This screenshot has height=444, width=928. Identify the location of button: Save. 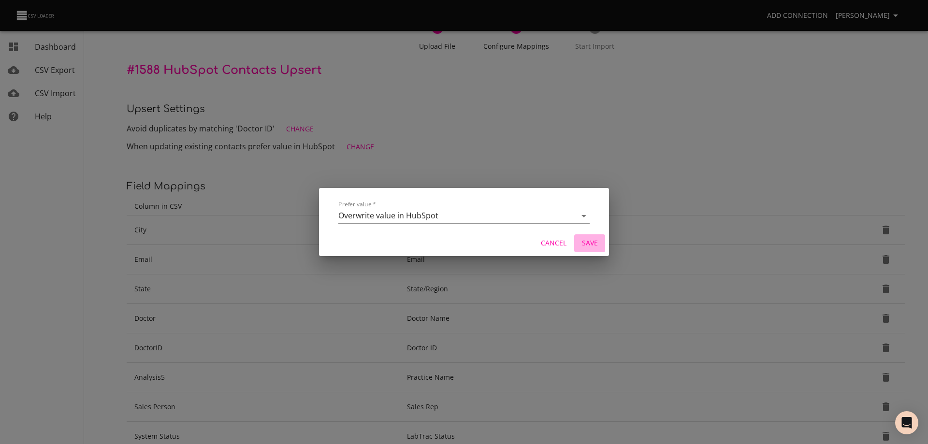
(589, 243).